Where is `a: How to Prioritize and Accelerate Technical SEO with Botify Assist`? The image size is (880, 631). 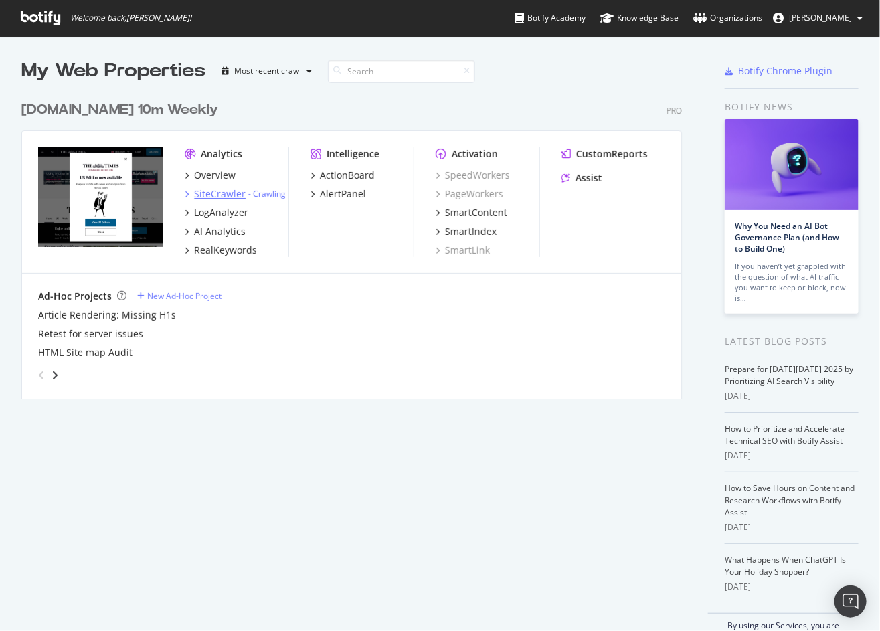 a: How to Prioritize and Accelerate Technical SEO with Botify Assist is located at coordinates (784, 434).